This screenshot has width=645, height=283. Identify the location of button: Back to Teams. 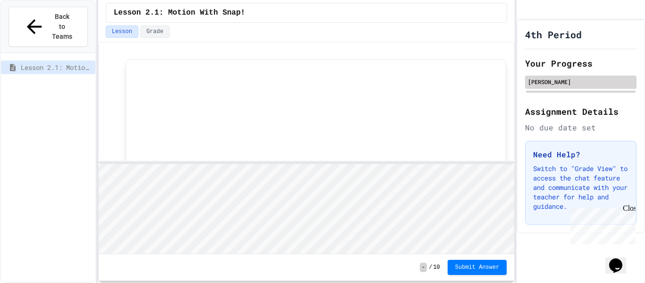
(48, 26).